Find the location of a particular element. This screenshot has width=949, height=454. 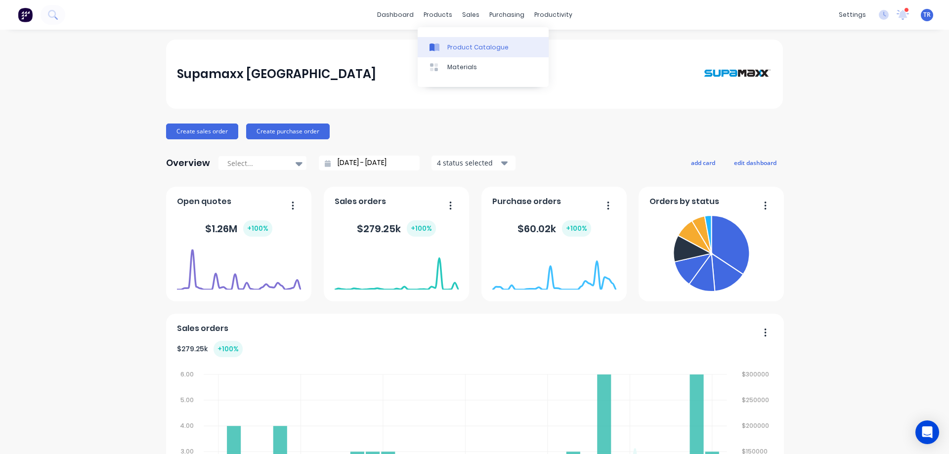

span: Open quotes is located at coordinates (204, 202).